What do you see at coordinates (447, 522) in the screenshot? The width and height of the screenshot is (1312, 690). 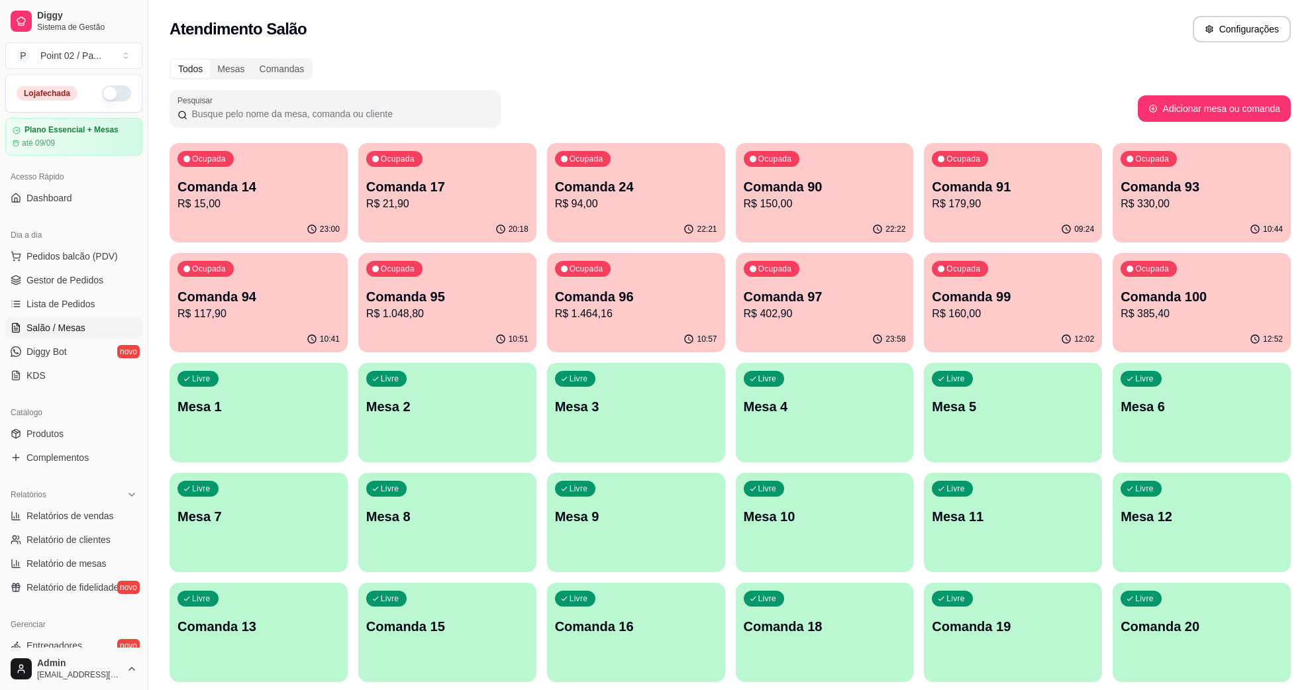 I see `button: LivreMesa 8` at bounding box center [447, 522].